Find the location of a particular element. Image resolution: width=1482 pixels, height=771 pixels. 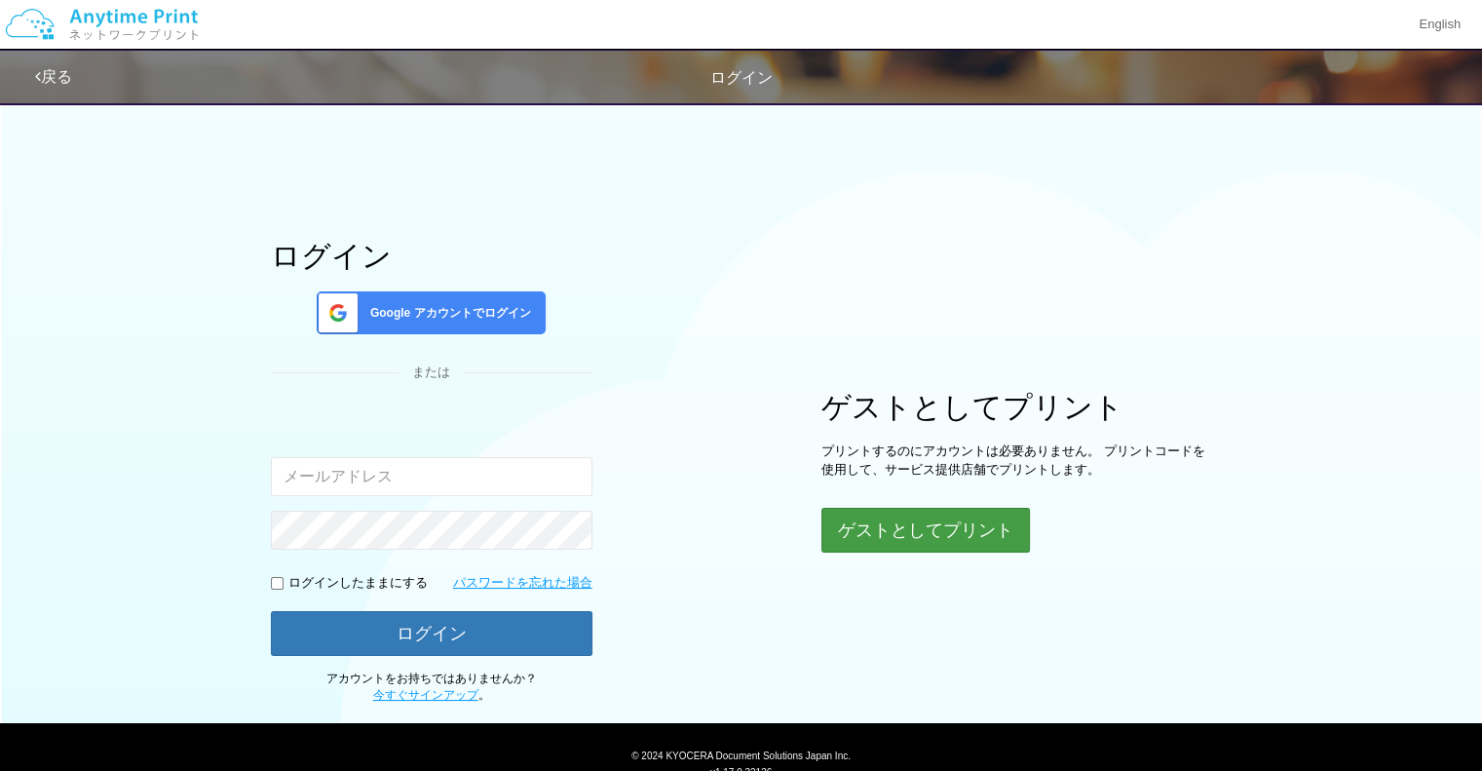

span: ログイン is located at coordinates (741, 77).